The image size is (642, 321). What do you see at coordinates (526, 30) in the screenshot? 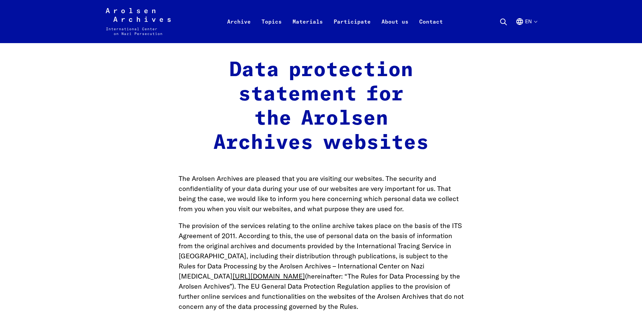
I see `button: English, language selection` at bounding box center [526, 30].